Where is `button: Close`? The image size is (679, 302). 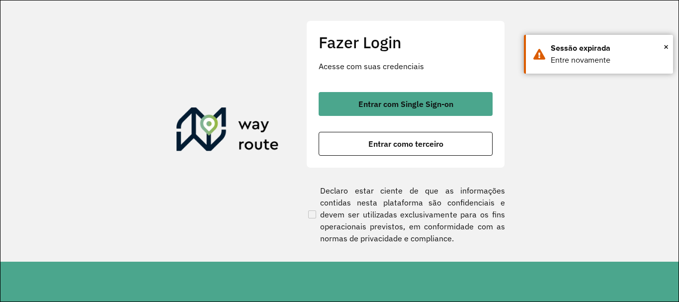
button: Close is located at coordinates (666, 47).